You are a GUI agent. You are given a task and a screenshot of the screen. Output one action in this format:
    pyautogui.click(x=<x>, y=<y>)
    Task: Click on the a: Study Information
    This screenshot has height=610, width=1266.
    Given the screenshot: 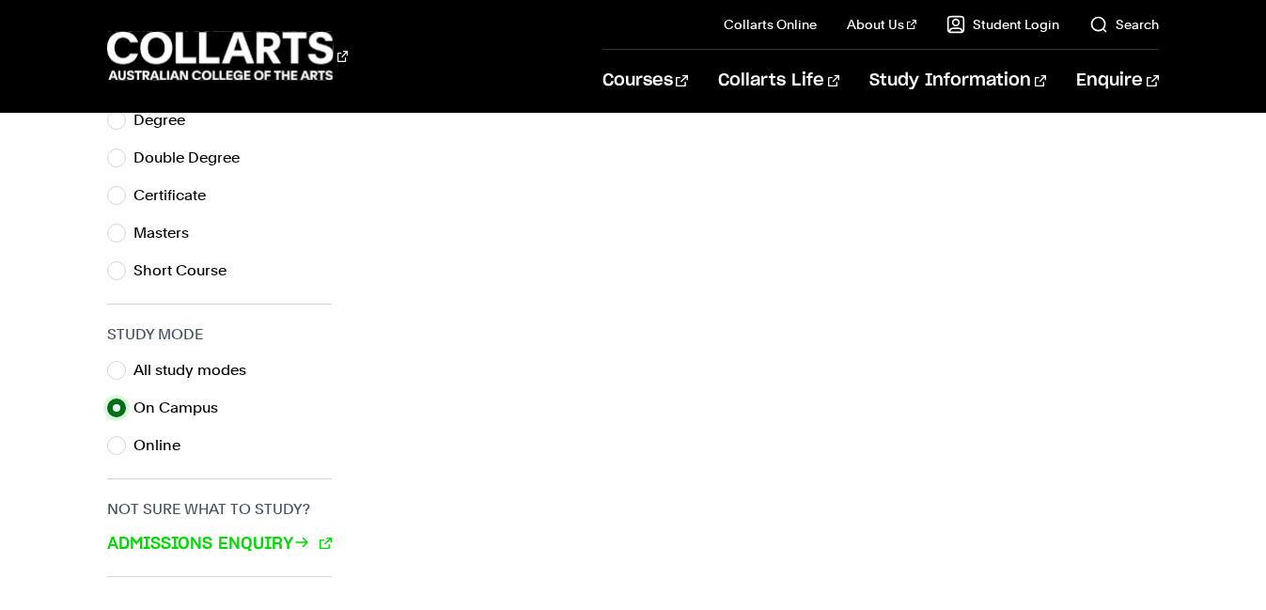 What is the action you would take?
    pyautogui.click(x=958, y=81)
    